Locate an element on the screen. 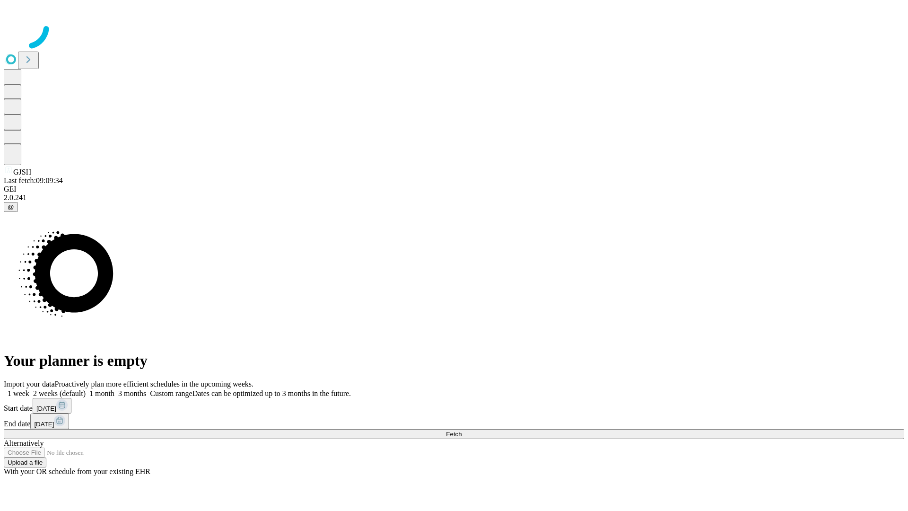  span: Last fetch: 09:09:34 is located at coordinates (33, 180).